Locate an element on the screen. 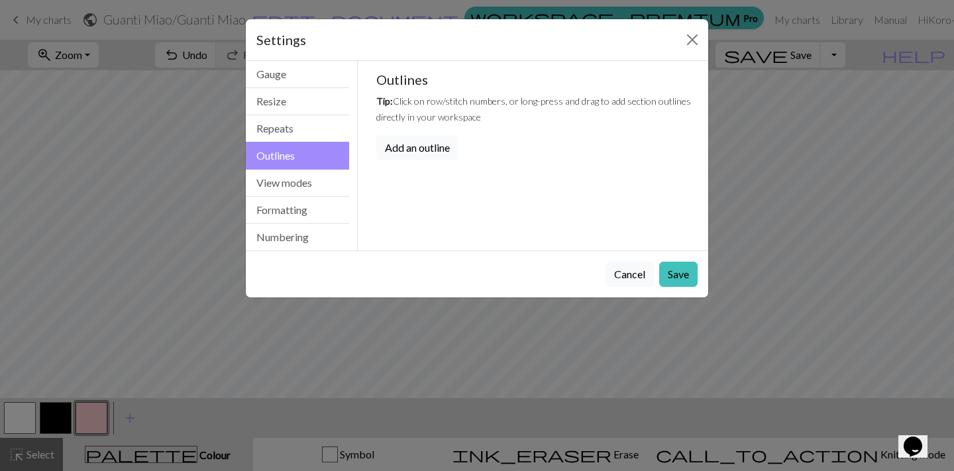  button: Outlines is located at coordinates (297, 156).